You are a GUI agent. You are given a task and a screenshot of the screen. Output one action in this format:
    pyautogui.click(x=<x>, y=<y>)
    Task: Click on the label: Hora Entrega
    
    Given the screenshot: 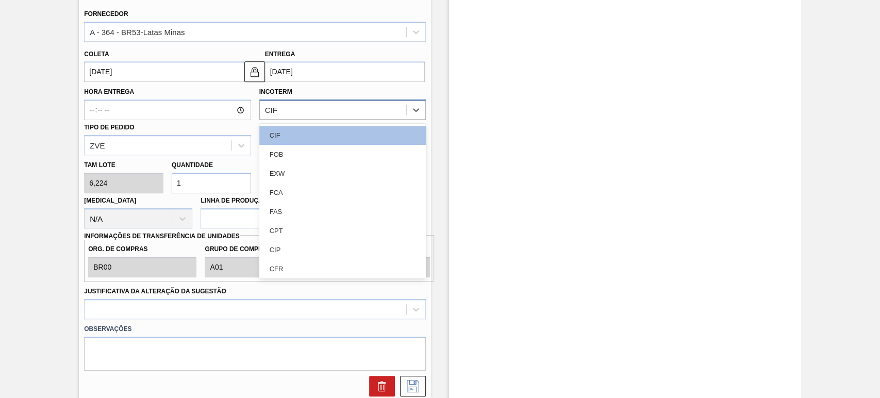 What is the action you would take?
    pyautogui.click(x=167, y=92)
    